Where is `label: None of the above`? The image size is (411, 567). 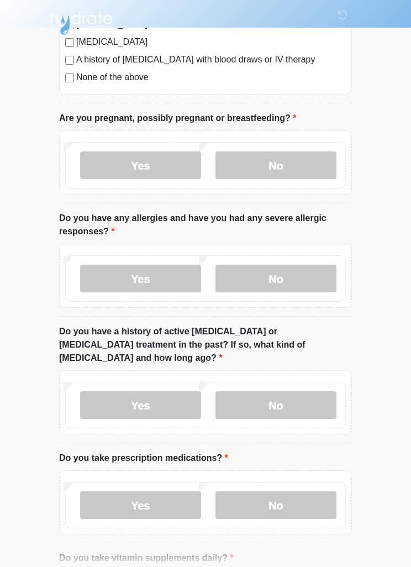
label: None of the above is located at coordinates (211, 78).